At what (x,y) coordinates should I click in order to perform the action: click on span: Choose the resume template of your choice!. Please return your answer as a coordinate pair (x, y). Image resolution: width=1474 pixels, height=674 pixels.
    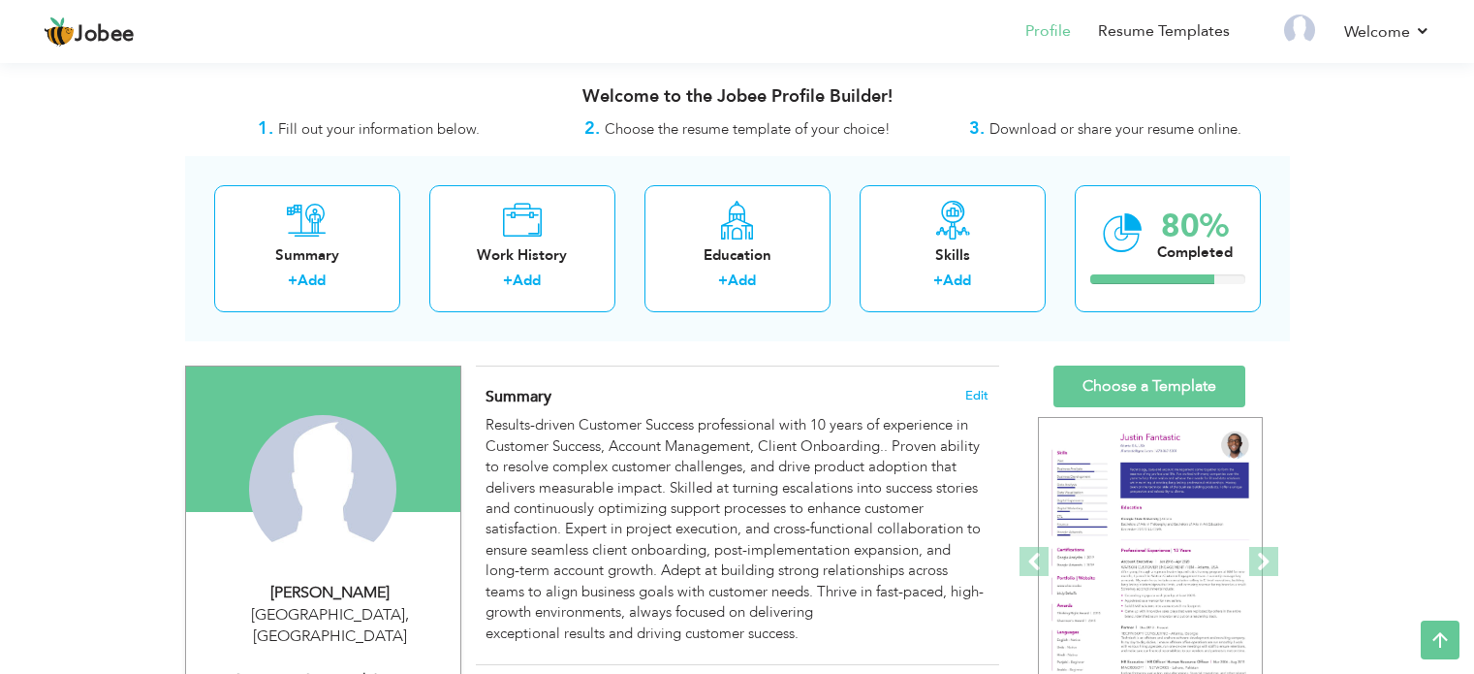
    Looking at the image, I should click on (747, 129).